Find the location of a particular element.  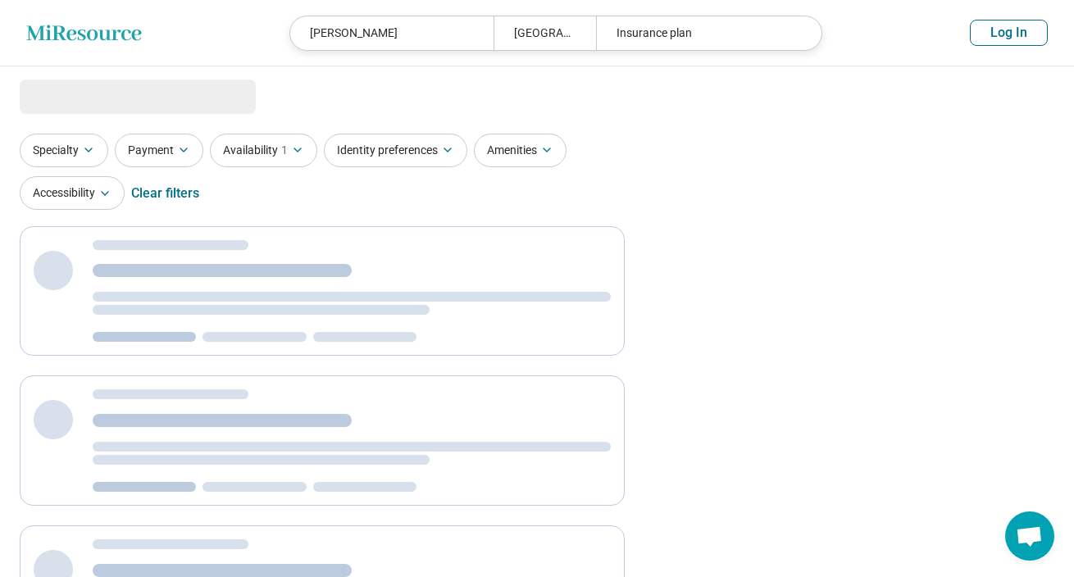

div: Clear filters is located at coordinates (165, 193).